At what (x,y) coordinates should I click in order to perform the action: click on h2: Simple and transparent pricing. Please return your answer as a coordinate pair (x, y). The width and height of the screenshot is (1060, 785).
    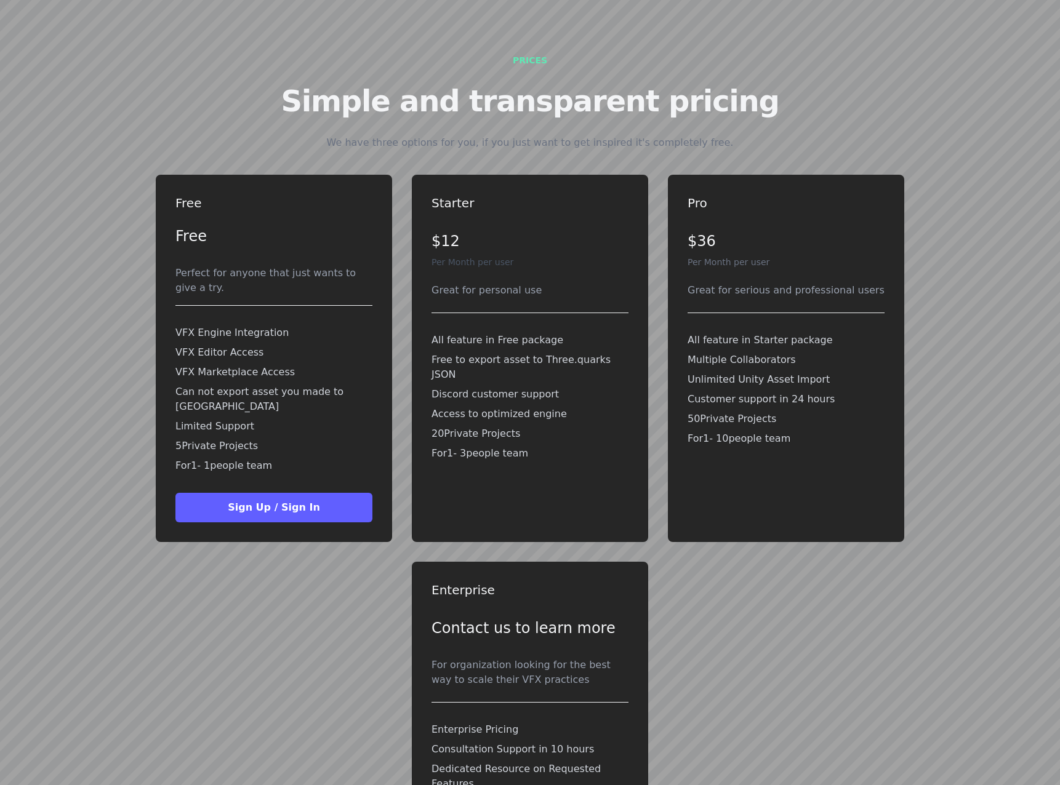
    Looking at the image, I should click on (529, 101).